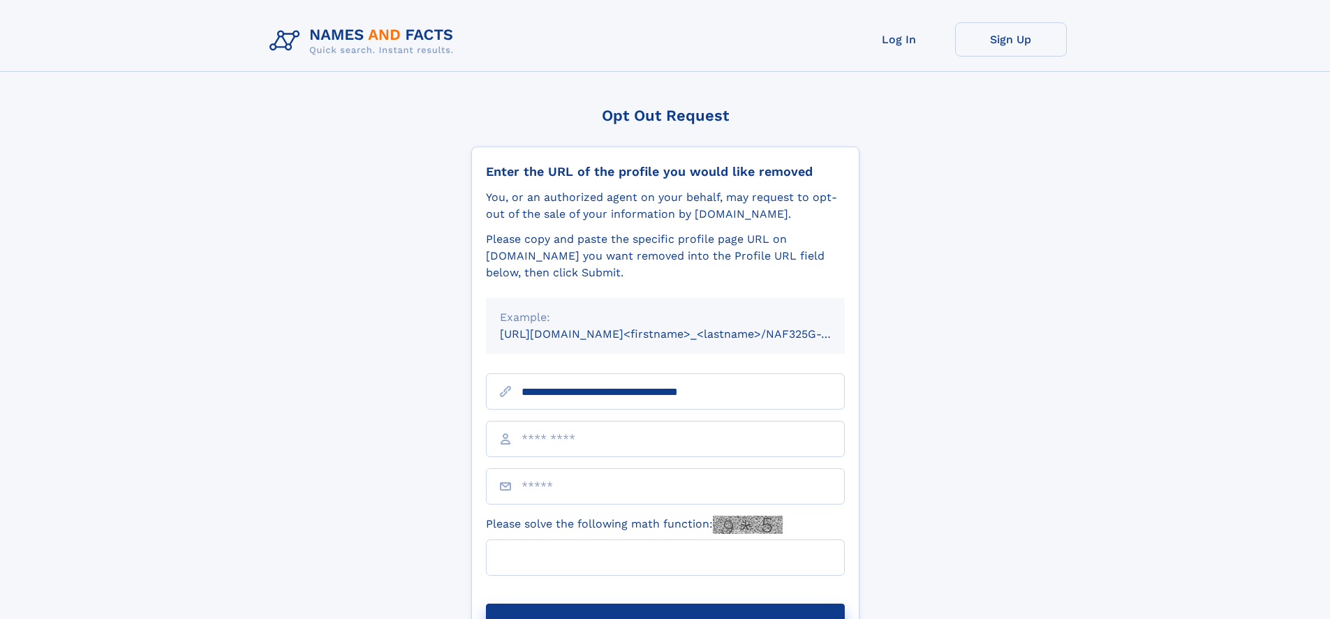 This screenshot has height=619, width=1330. Describe the element at coordinates (666, 172) in the screenshot. I see `div: Enter the URL of the profile you would like removed` at that location.